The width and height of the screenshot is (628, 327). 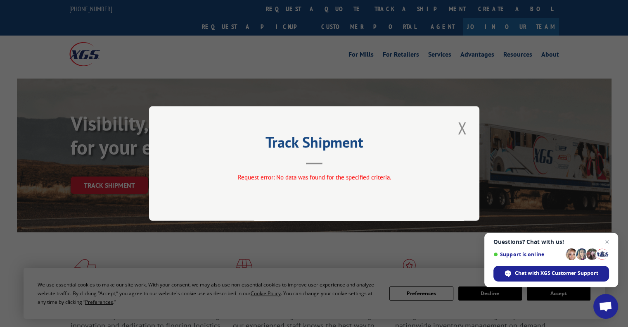 What do you see at coordinates (552, 242) in the screenshot?
I see `span: Questions? Chat with us!` at bounding box center [552, 242].